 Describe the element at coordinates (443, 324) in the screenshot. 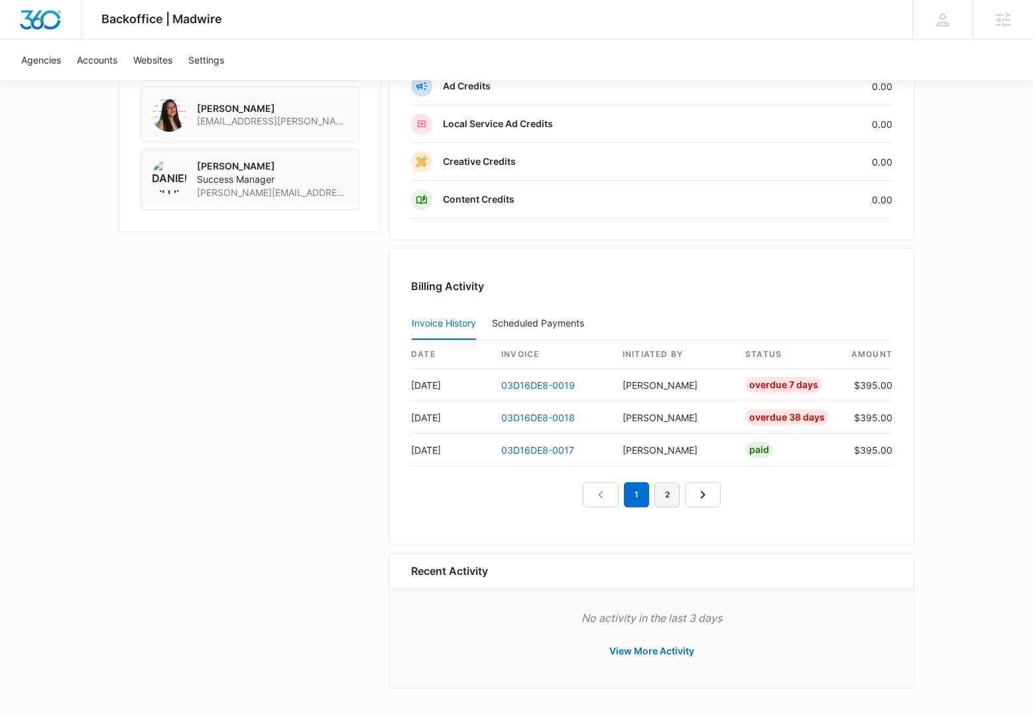

I see `button: Invoice History` at that location.